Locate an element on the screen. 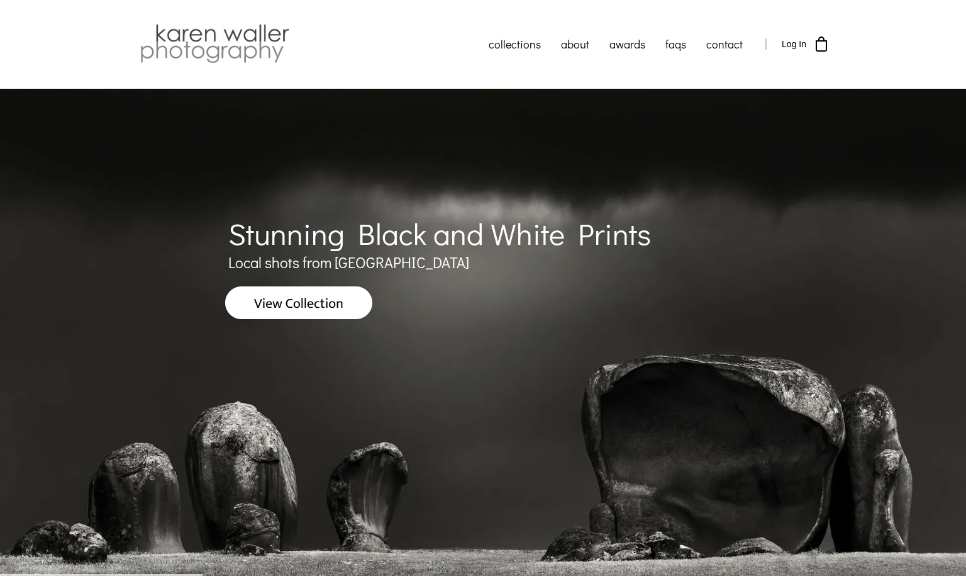  a: contact is located at coordinates (725, 44).